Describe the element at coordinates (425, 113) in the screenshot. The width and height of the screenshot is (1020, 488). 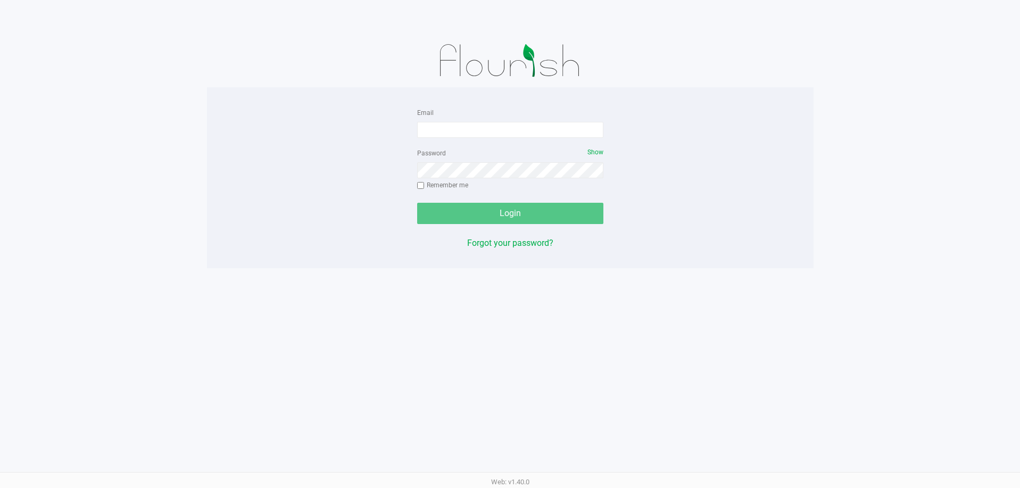
I see `label: Email` at that location.